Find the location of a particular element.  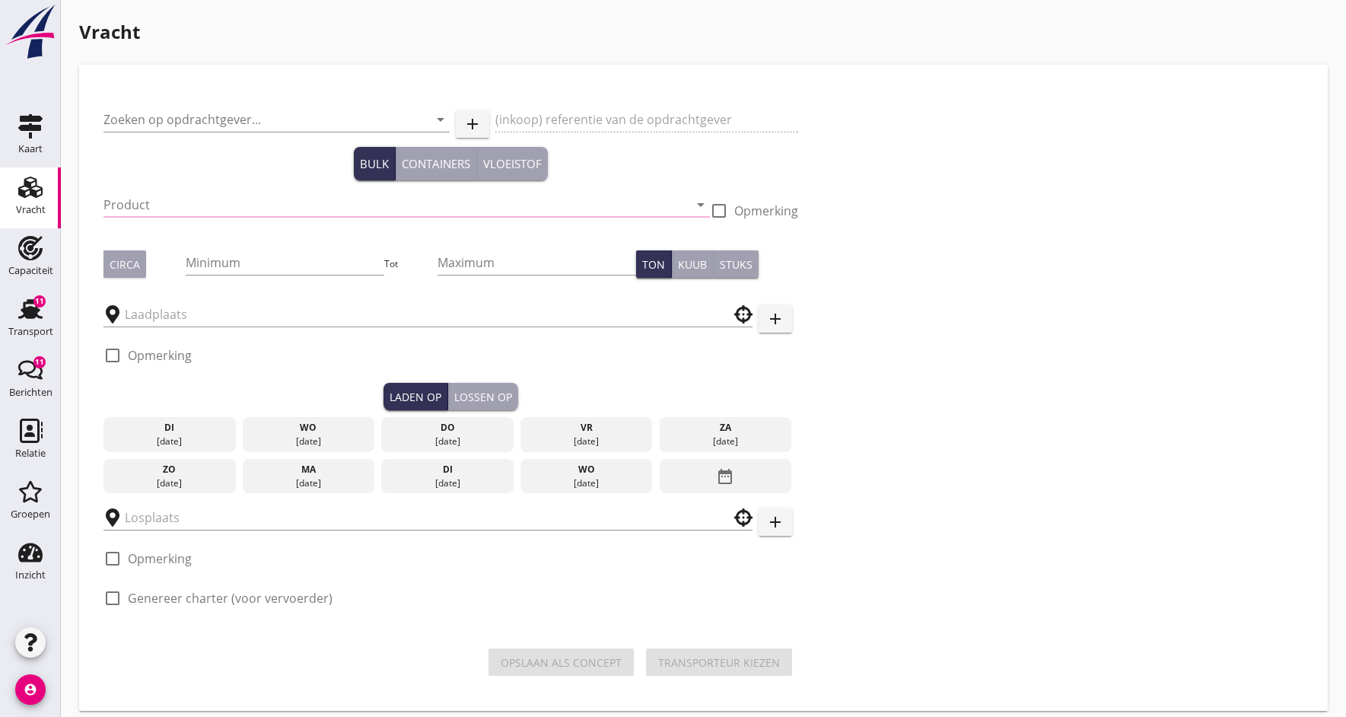

h1: Vracht is located at coordinates (703, 32).